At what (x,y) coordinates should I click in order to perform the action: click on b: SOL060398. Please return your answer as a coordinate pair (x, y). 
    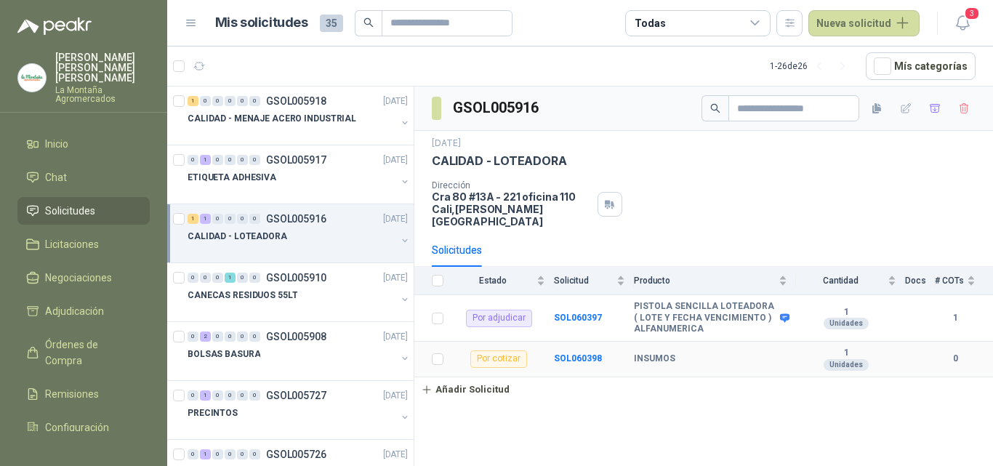
    Looking at the image, I should click on (578, 358).